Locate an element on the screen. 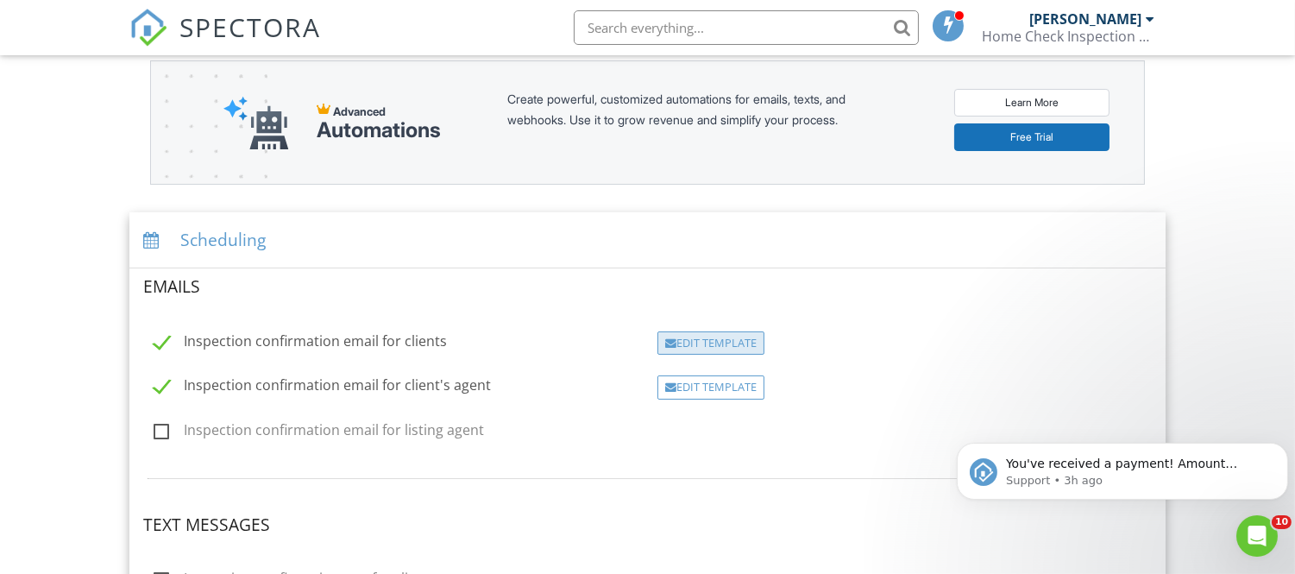 This screenshot has height=574, width=1295. div: Scheduling is located at coordinates (647, 240).